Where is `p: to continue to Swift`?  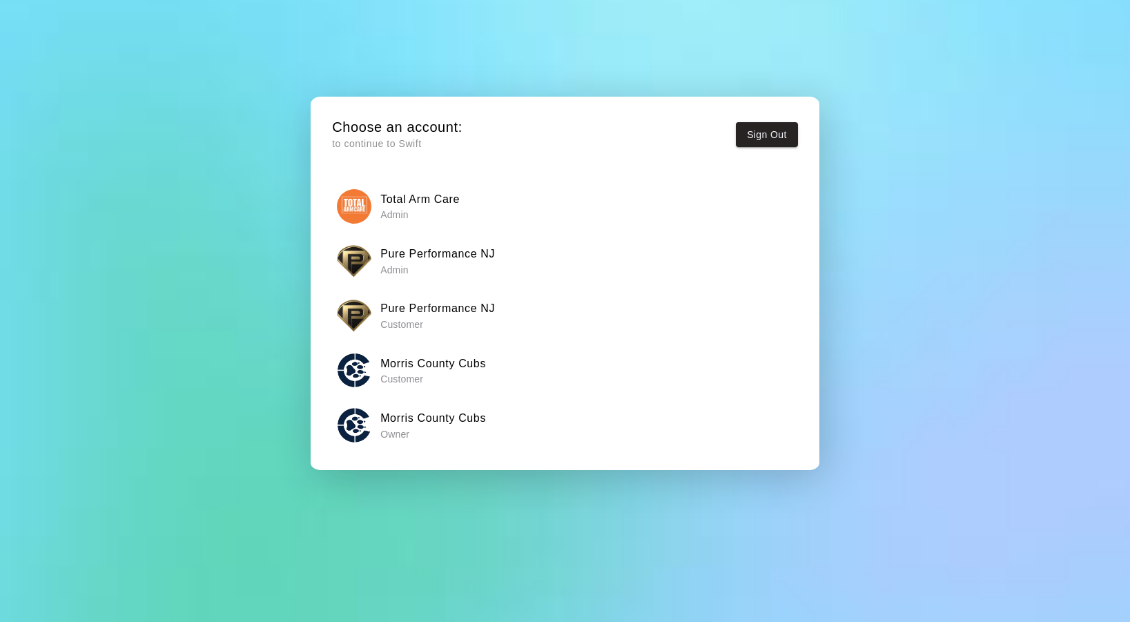
p: to continue to Swift is located at coordinates (397, 144).